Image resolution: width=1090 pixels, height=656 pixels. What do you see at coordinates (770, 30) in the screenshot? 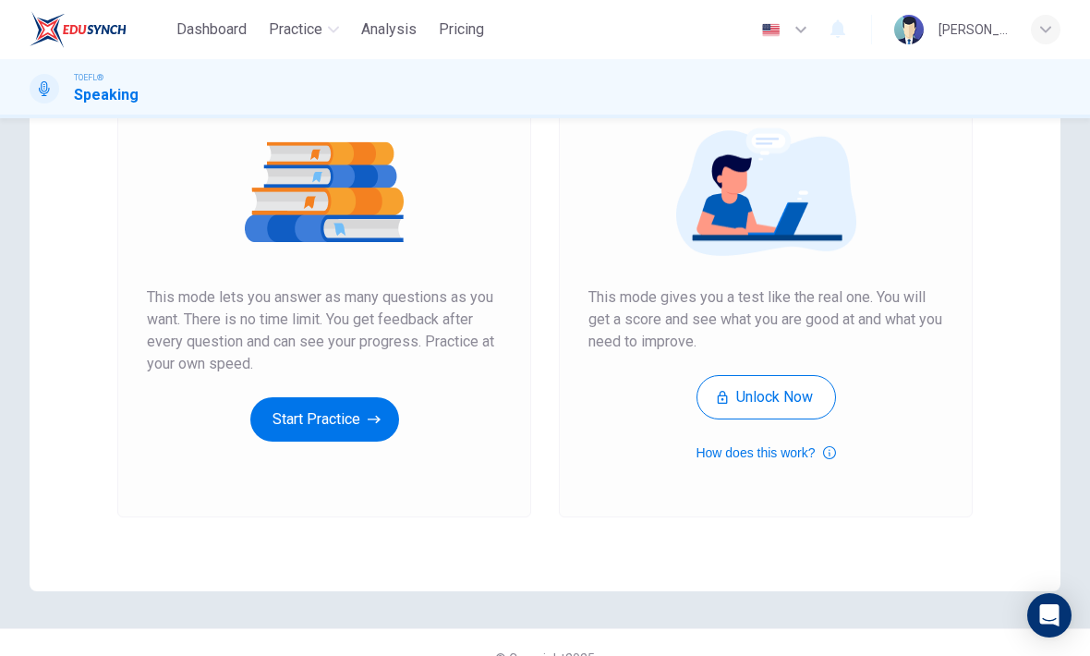
I see `img: en` at bounding box center [770, 30].